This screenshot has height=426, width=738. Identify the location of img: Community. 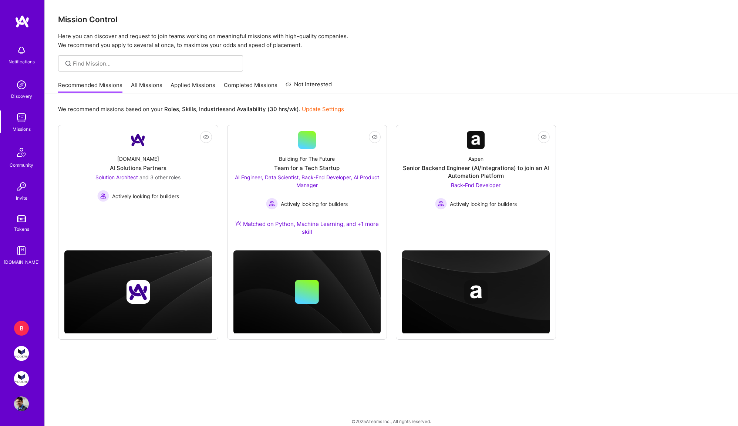
(21, 152).